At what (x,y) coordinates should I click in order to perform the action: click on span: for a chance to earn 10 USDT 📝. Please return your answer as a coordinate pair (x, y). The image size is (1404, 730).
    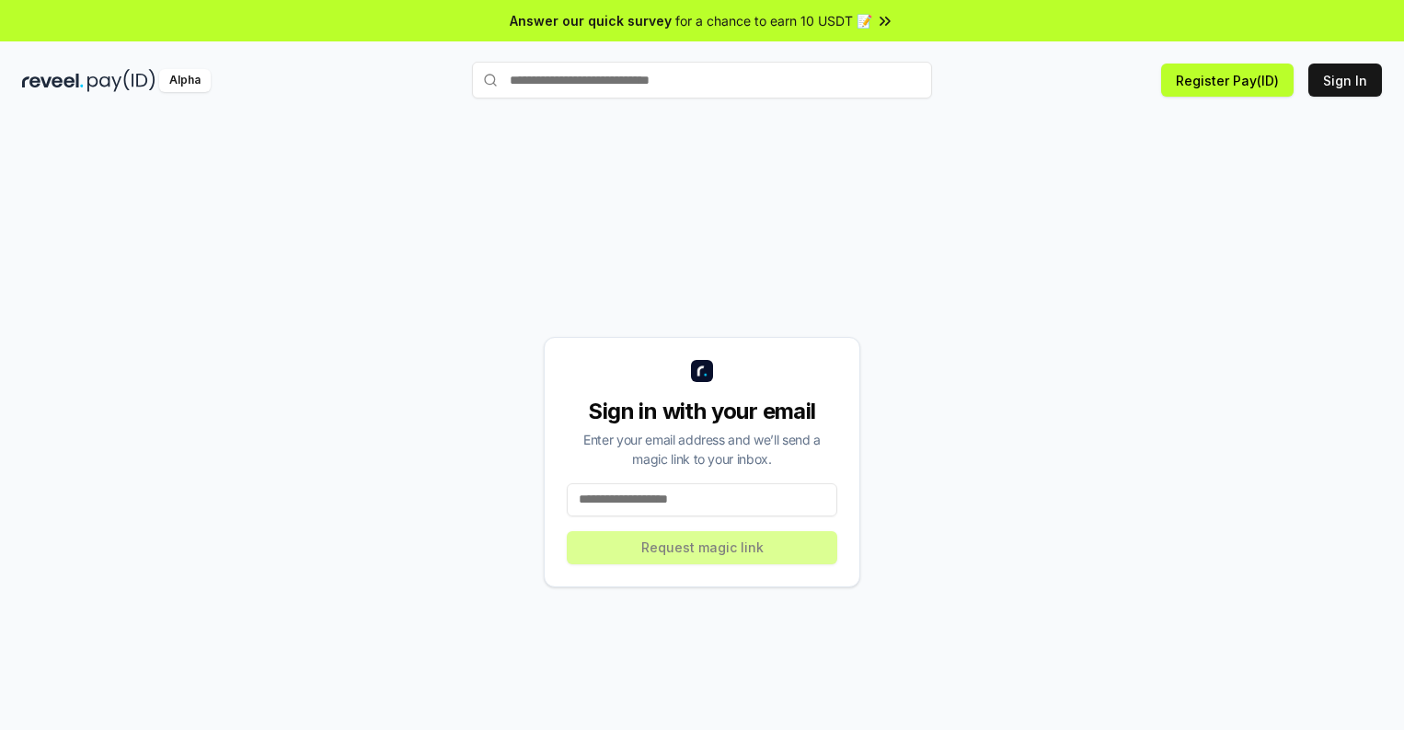
    Looking at the image, I should click on (774, 20).